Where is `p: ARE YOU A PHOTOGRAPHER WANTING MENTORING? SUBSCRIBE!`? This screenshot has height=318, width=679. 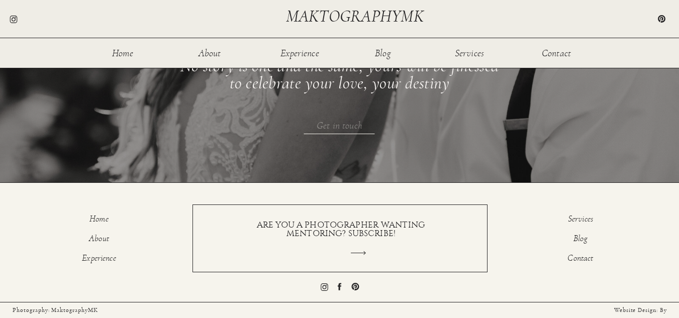 p: ARE YOU A PHOTOGRAPHER WANTING MENTORING? SUBSCRIBE! is located at coordinates (341, 225).